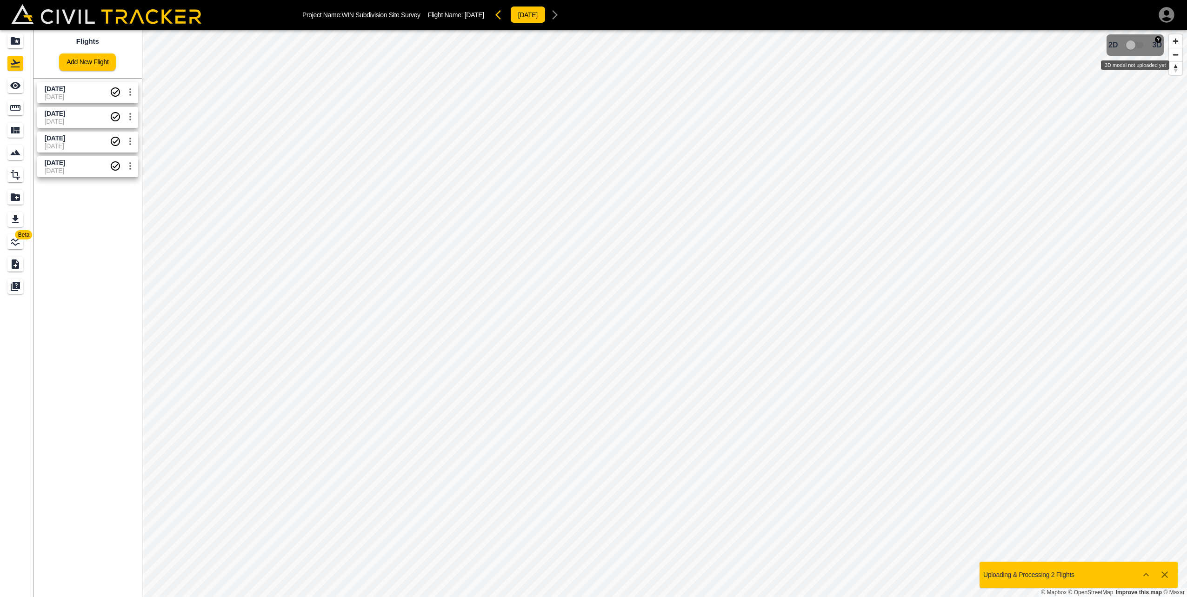 The width and height of the screenshot is (1187, 597). What do you see at coordinates (456, 15) in the screenshot?
I see `p: Flight Name:` at bounding box center [456, 15].